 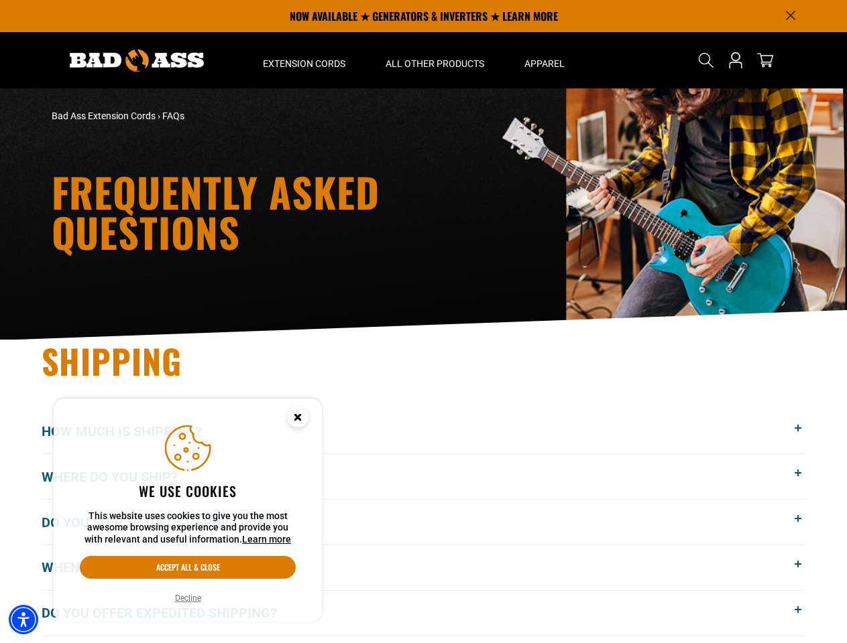 I want to click on button: Accept all & close, so click(x=188, y=568).